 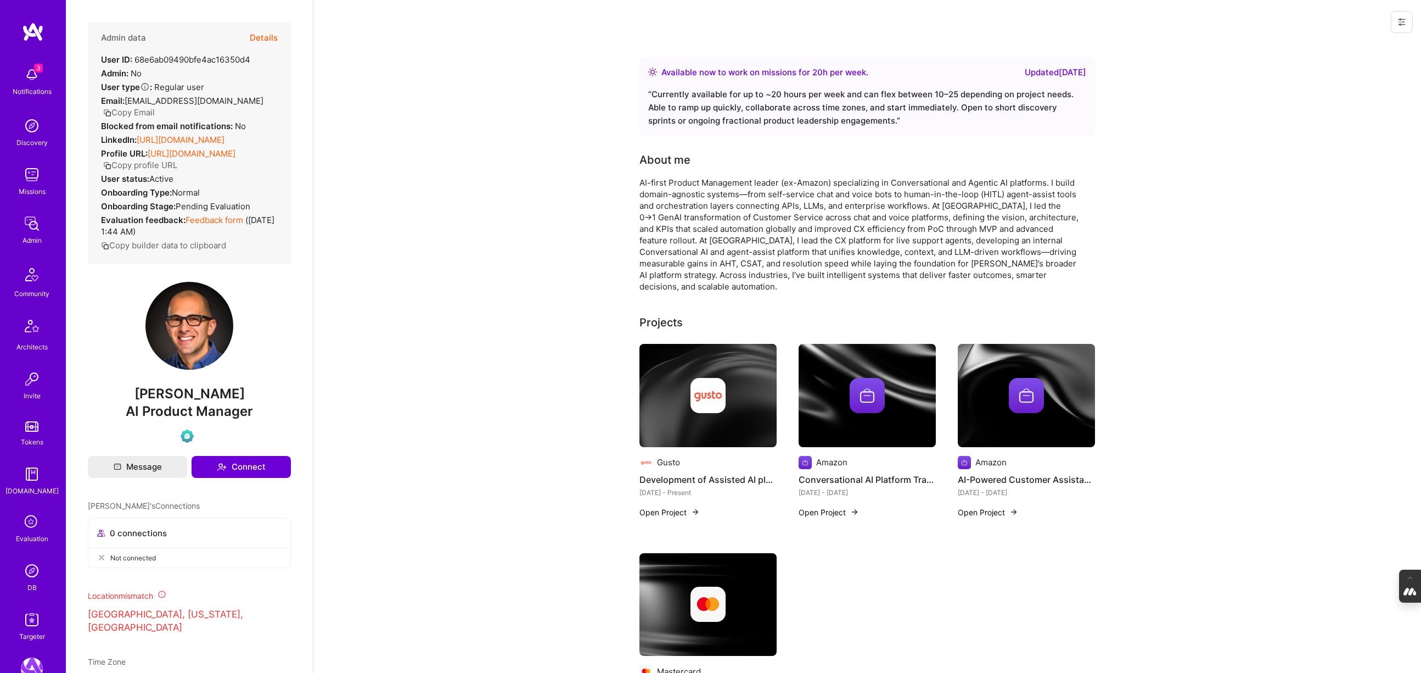 I want to click on strong: User type :, so click(x=126, y=87).